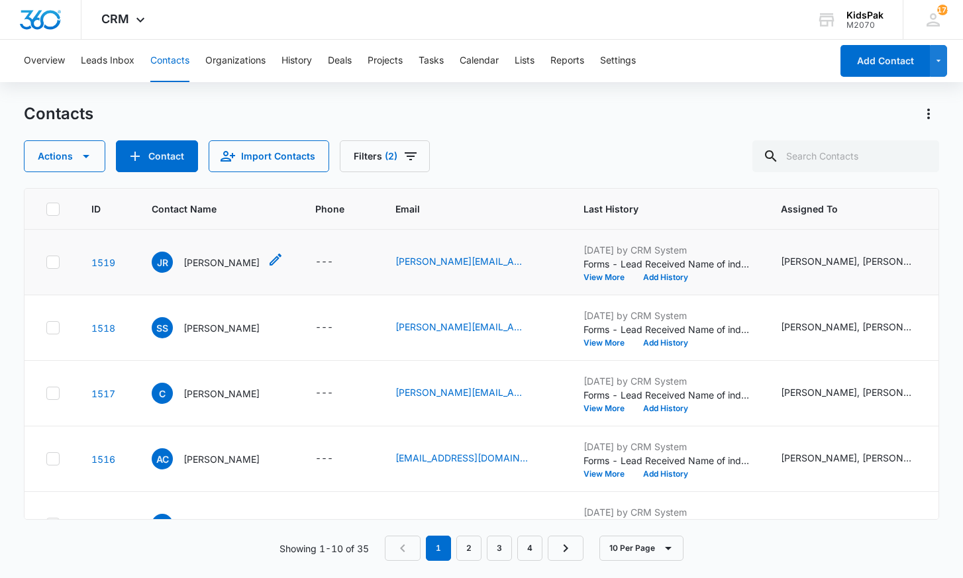 This screenshot has width=963, height=578. I want to click on span: Email, so click(464, 209).